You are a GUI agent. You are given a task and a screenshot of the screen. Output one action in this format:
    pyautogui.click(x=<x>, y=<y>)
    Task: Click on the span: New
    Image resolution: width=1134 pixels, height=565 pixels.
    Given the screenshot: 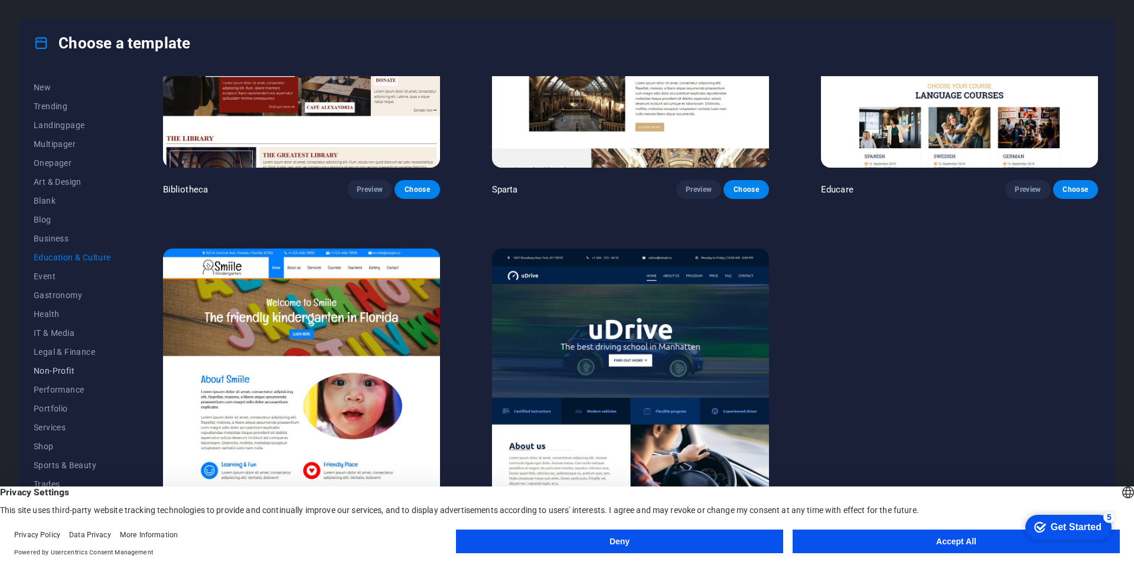 What is the action you would take?
    pyautogui.click(x=72, y=87)
    